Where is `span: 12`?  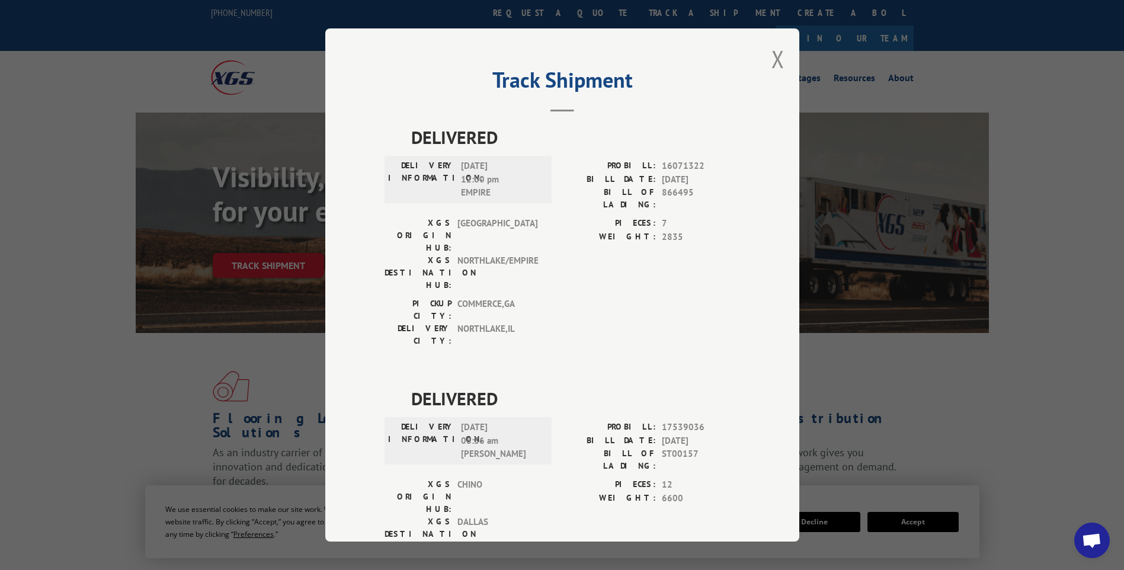 span: 12 is located at coordinates (701, 485).